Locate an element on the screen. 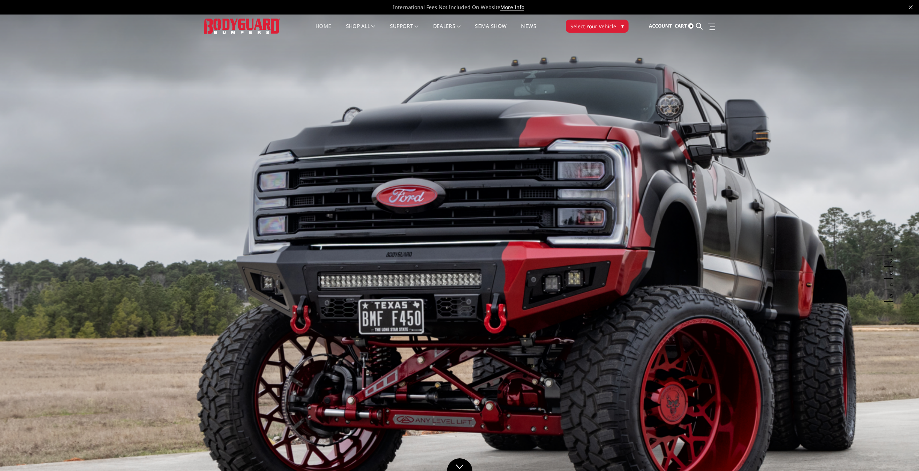 This screenshot has height=471, width=919. img: BODYGUARD BUMPERS is located at coordinates (242, 26).